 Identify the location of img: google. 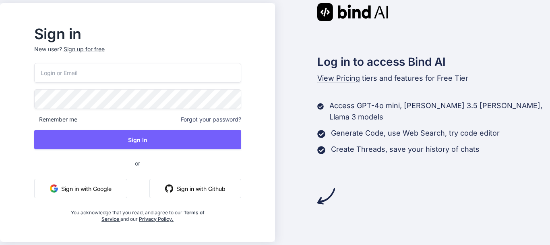
(54, 188).